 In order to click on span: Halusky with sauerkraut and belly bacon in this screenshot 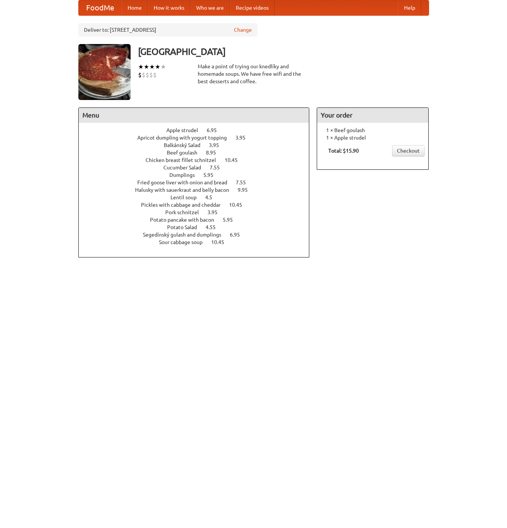, I will do `click(186, 190)`.